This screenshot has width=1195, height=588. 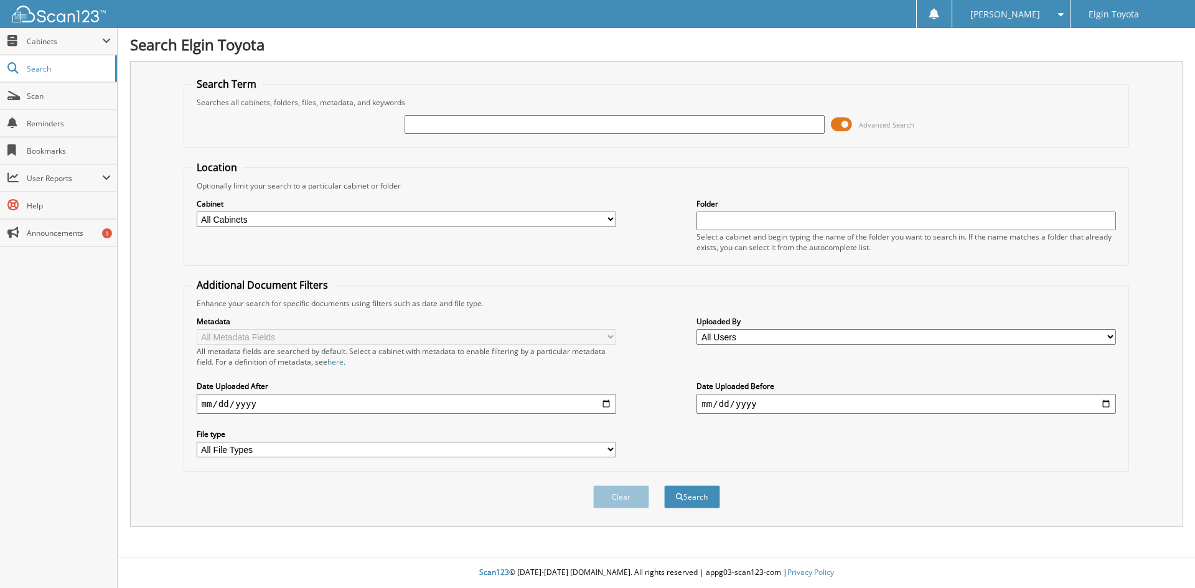 What do you see at coordinates (906, 203) in the screenshot?
I see `label: Folder` at bounding box center [906, 203].